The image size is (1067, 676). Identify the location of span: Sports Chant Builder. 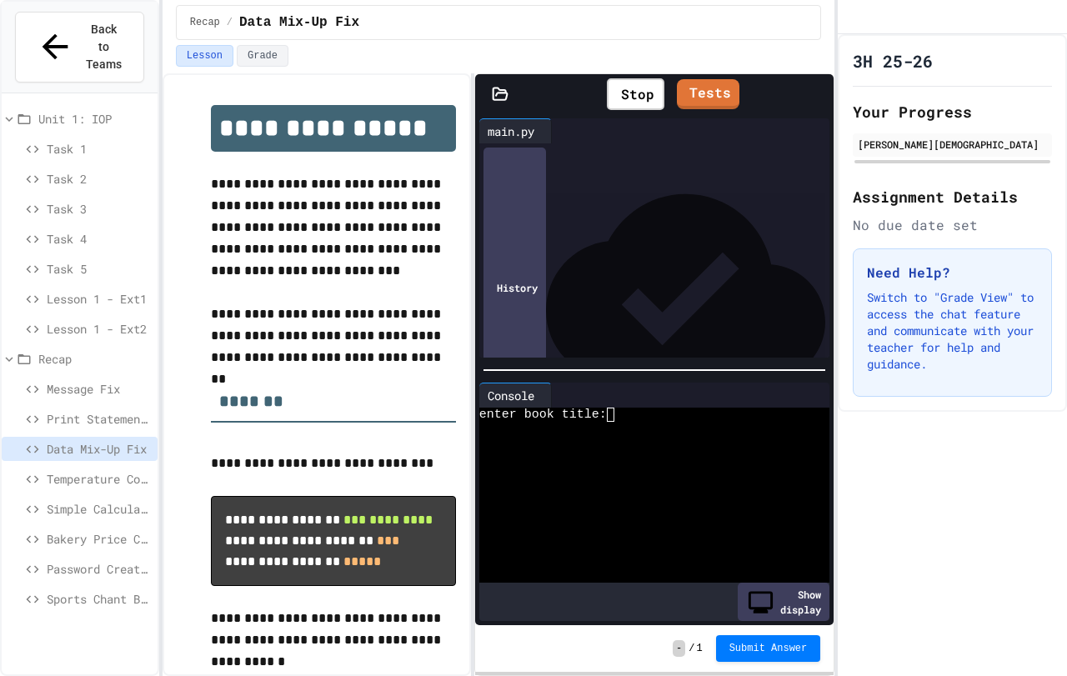
(98, 599).